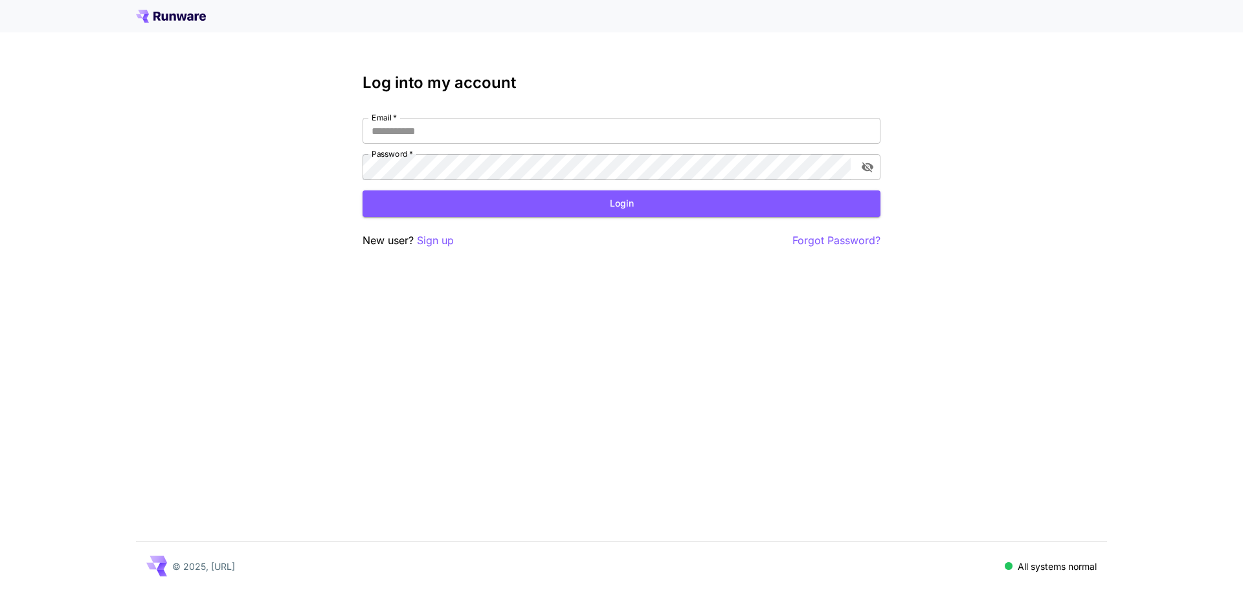  I want to click on p: New user?, so click(408, 240).